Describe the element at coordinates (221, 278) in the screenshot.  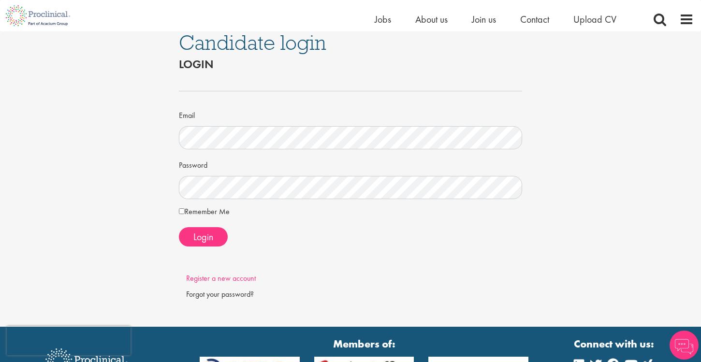
I see `a: Register a new account` at that location.